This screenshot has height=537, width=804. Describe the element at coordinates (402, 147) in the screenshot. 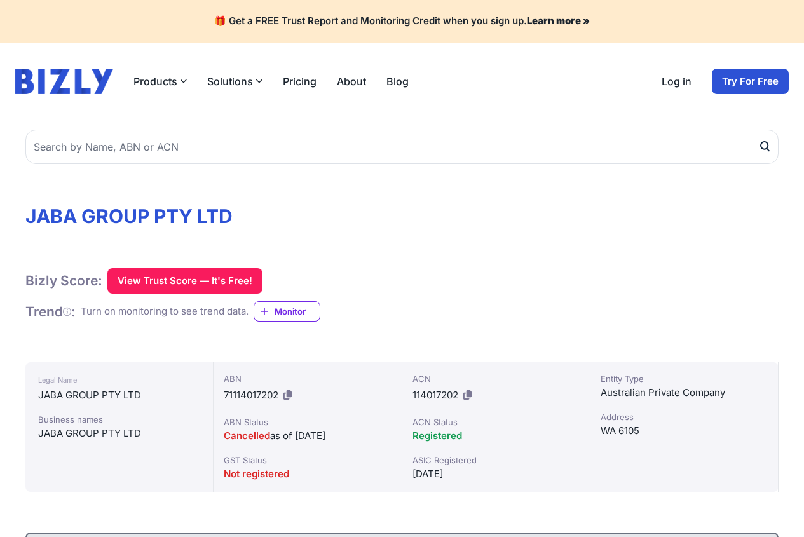

I see `input: Search by Name, ABN or ACN` at that location.